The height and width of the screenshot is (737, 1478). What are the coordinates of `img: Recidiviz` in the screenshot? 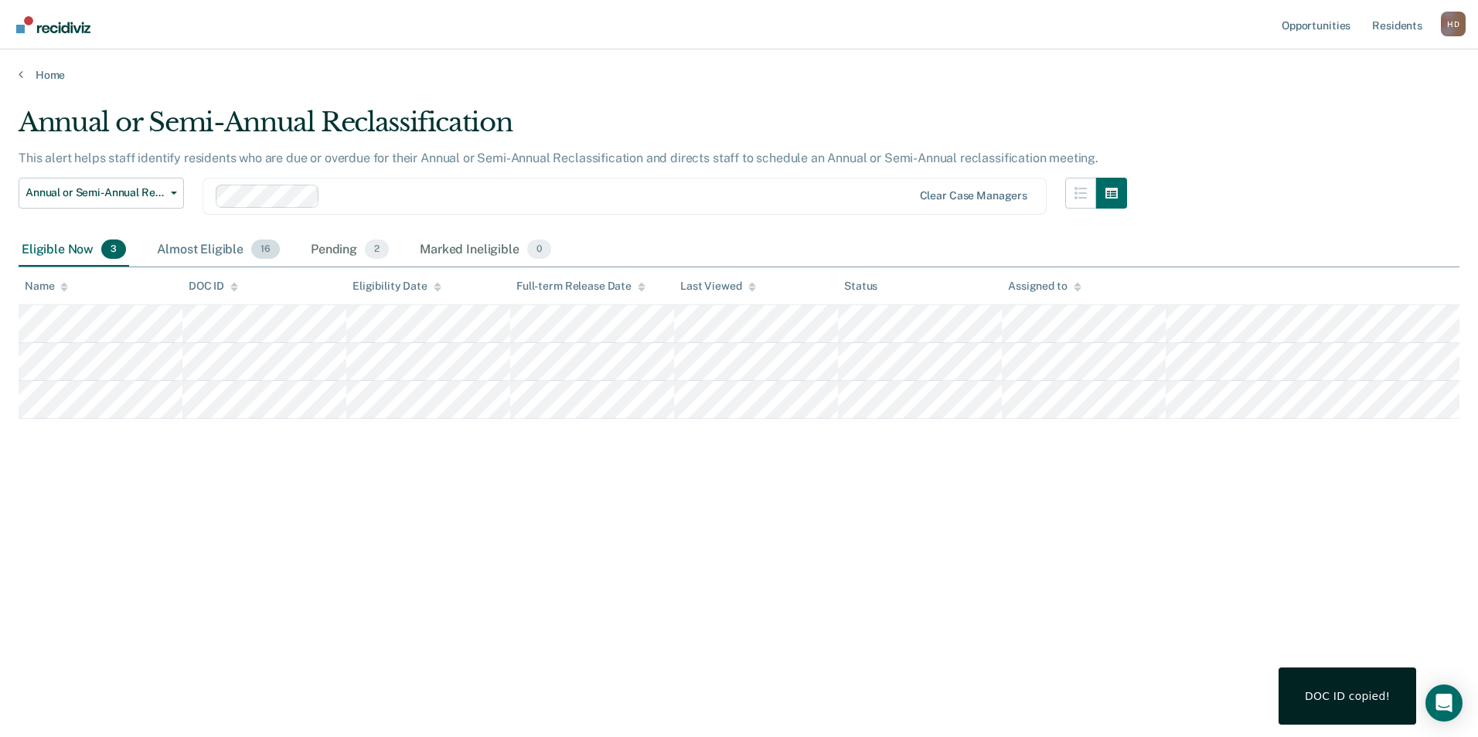 It's located at (53, 25).